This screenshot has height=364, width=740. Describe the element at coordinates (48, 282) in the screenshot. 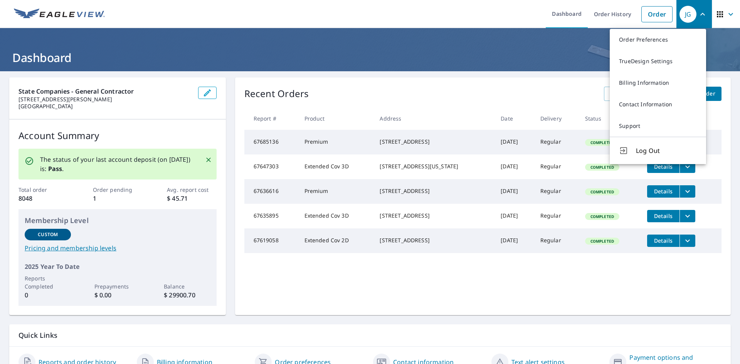

I see `p: Reports Completed` at that location.